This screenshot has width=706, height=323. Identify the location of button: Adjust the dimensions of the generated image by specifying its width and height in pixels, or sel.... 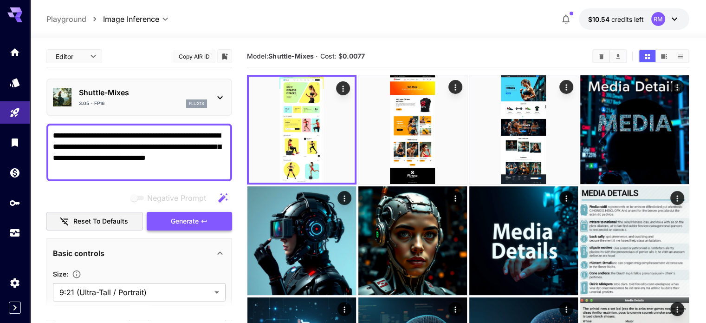
(77, 274).